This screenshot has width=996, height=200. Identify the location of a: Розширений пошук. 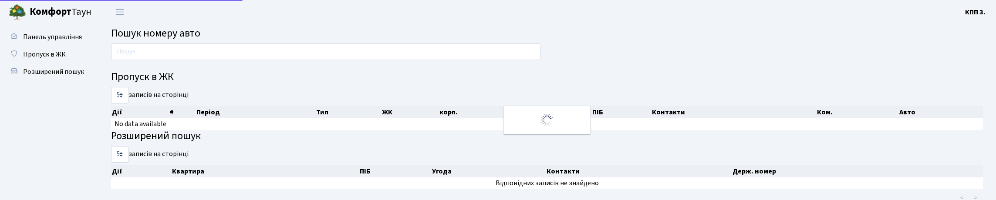
(48, 72).